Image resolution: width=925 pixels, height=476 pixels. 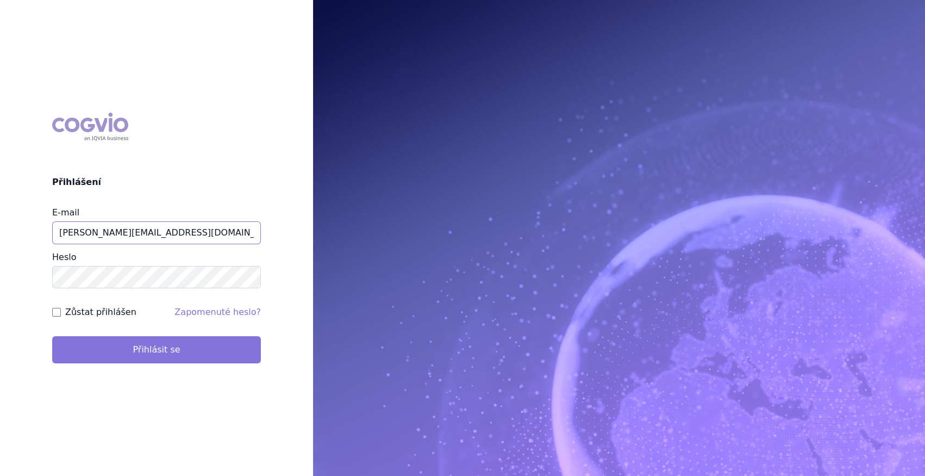 What do you see at coordinates (101, 312) in the screenshot?
I see `label: Zůstat přihlášen` at bounding box center [101, 312].